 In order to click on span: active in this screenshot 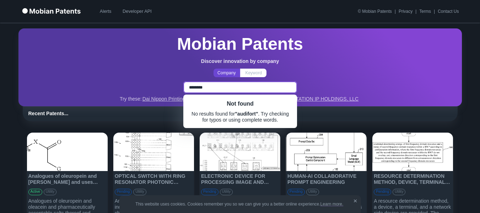, I will do `click(35, 191)`.